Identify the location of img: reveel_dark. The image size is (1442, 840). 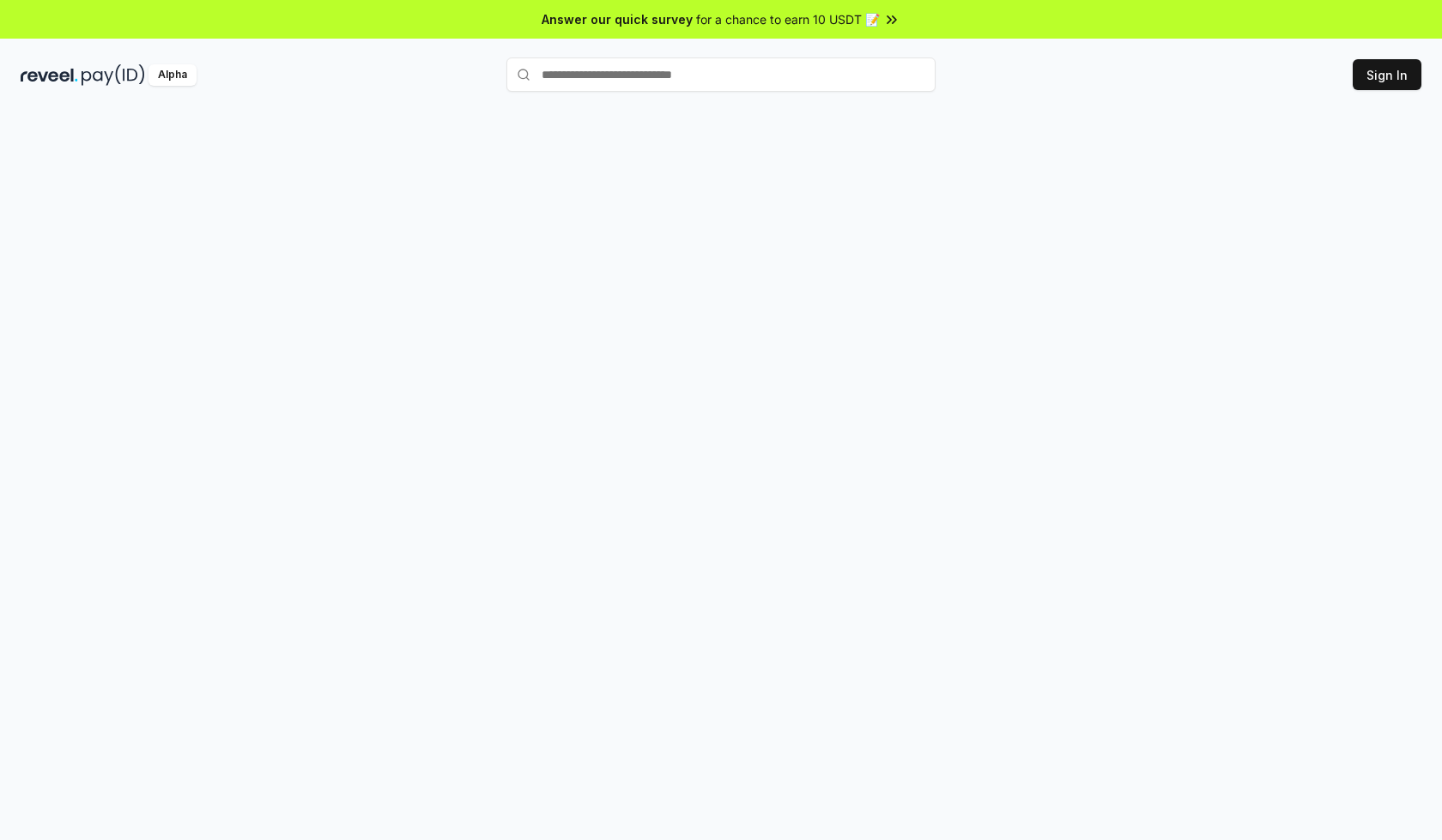
(49, 75).